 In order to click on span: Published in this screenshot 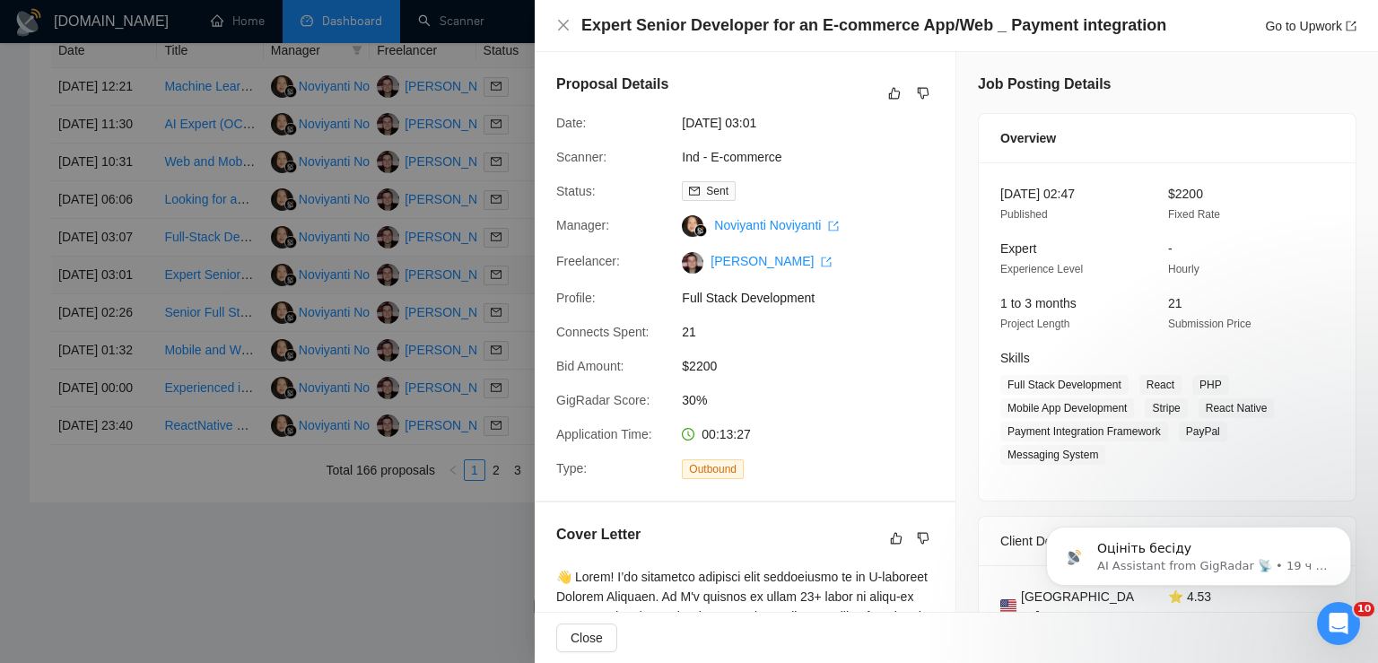, I will do `click(1024, 214)`.